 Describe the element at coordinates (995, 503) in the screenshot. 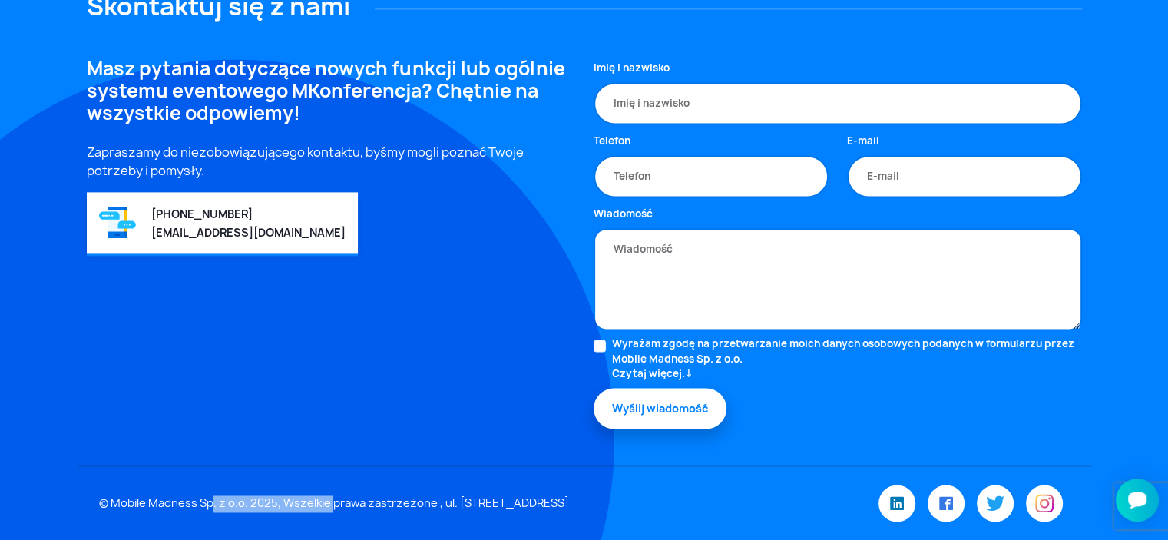

I see `img: Twitter` at that location.